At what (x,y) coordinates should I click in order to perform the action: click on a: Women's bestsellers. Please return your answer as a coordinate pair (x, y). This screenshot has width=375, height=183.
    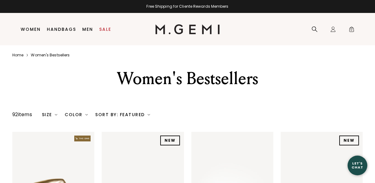
    Looking at the image, I should click on (50, 55).